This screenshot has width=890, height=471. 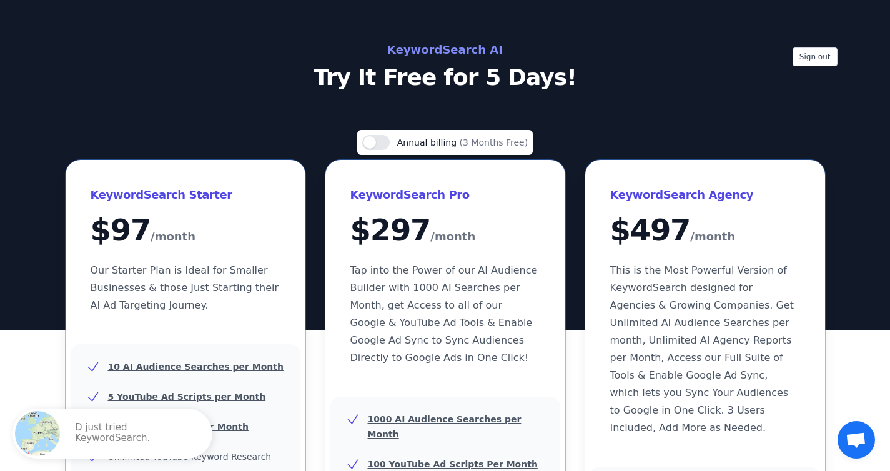 I want to click on div: $ 297, so click(x=445, y=230).